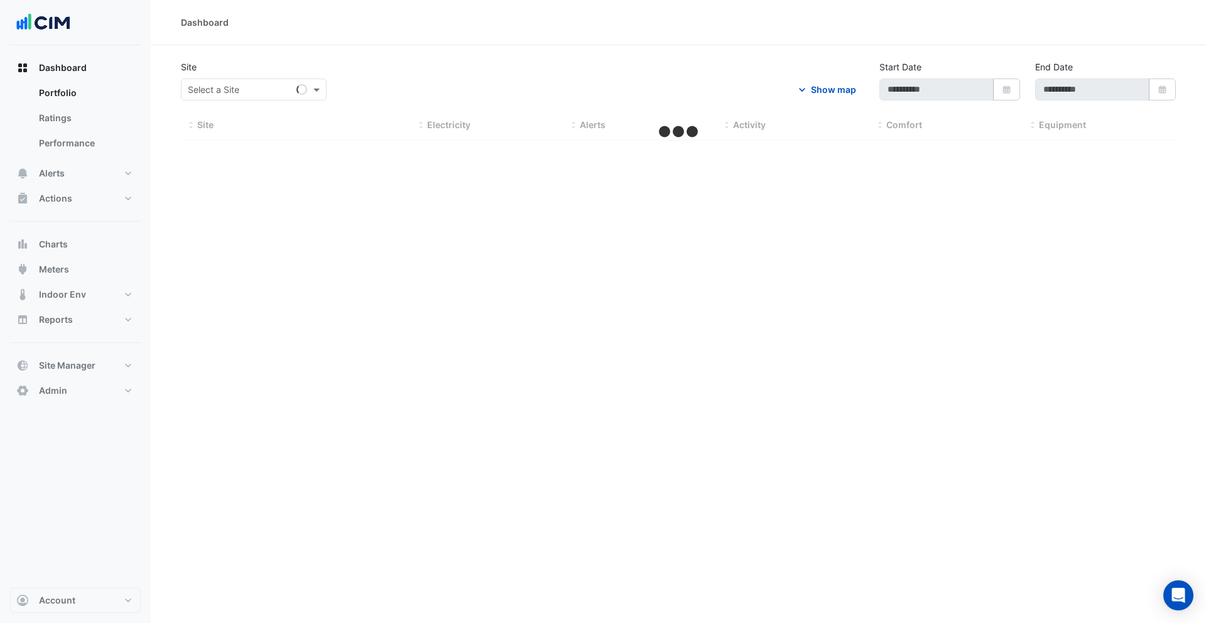 This screenshot has width=1206, height=623. I want to click on button: Reports, so click(75, 320).